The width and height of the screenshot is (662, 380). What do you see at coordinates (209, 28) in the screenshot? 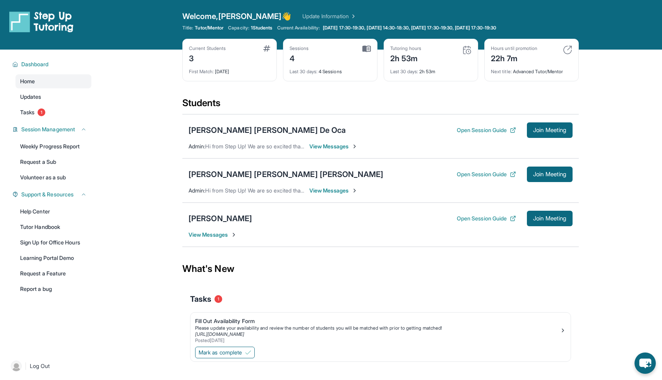
I see `span: Tutor/Mentor` at bounding box center [209, 28].